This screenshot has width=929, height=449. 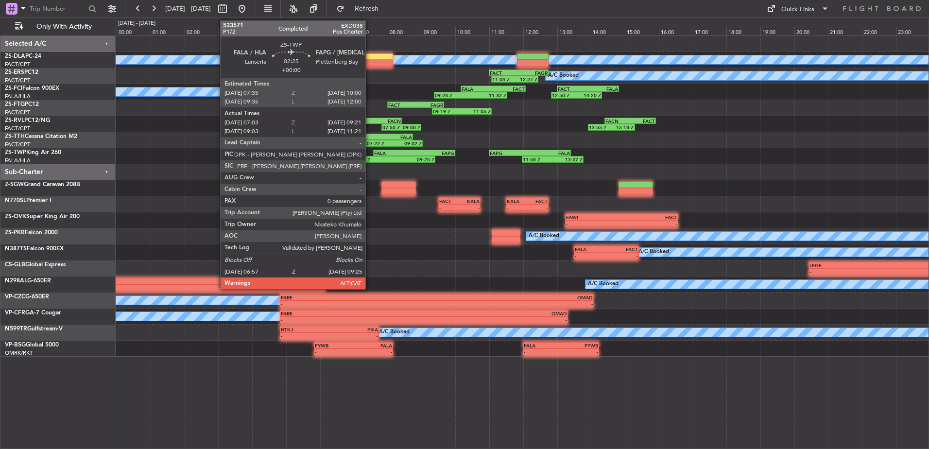 I want to click on span: N770SL, so click(x=16, y=201).